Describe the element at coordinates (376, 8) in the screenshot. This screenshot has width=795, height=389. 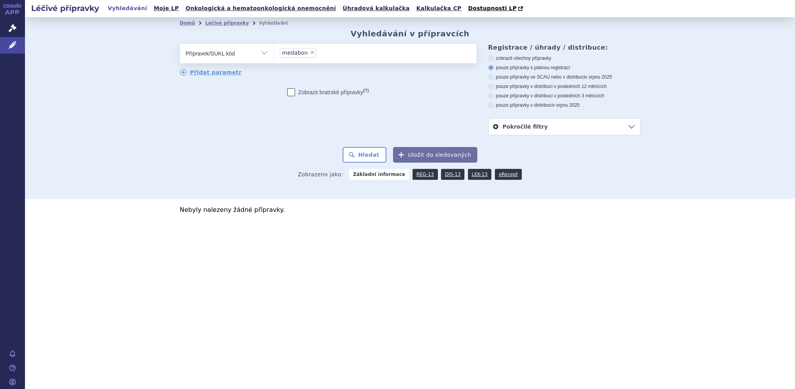
I see `a: Úhradová kalkulačka` at that location.